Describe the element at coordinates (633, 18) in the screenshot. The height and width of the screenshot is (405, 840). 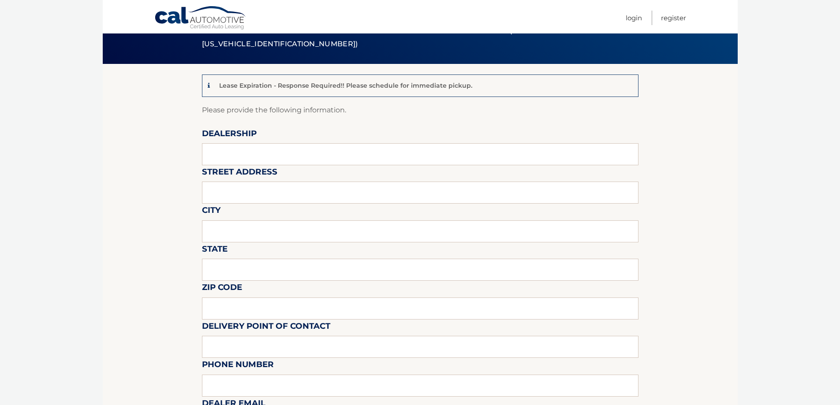
I see `a: Login` at that location.